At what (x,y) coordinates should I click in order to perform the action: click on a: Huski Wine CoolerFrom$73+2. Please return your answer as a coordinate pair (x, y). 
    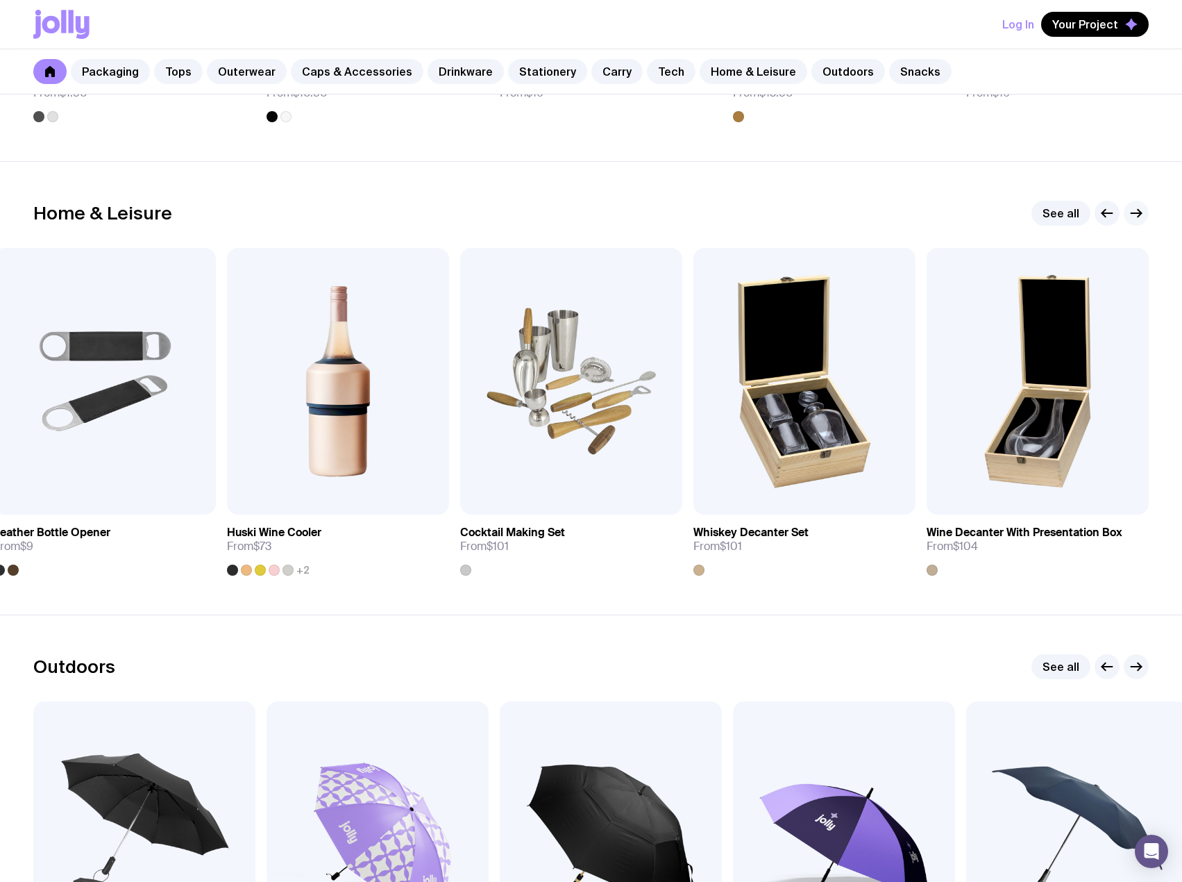
    Looking at the image, I should click on (338, 545).